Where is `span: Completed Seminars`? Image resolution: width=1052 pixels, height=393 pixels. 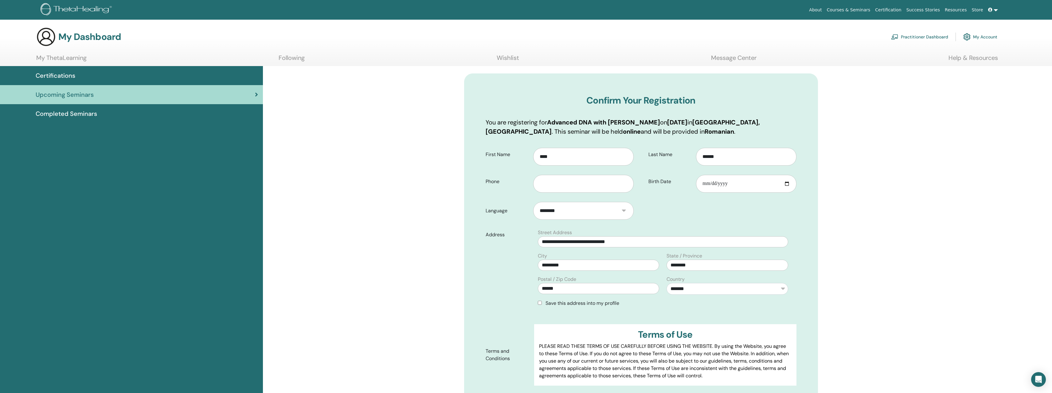 span: Completed Seminars is located at coordinates (66, 114).